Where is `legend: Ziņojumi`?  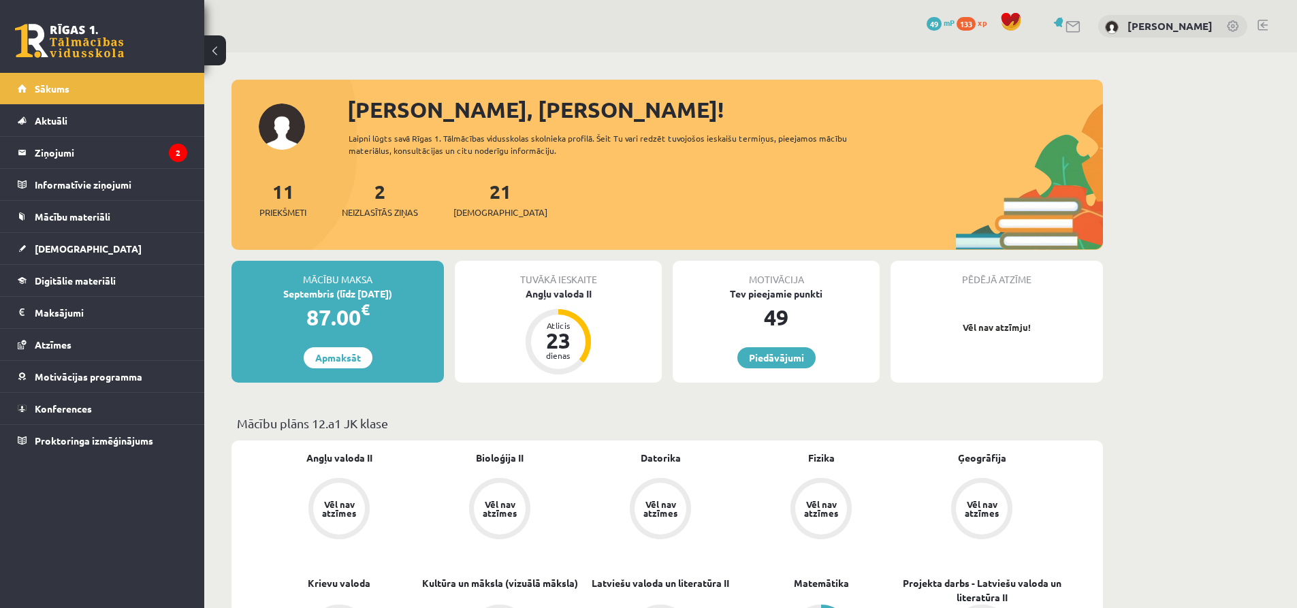 legend: Ziņojumi is located at coordinates (111, 152).